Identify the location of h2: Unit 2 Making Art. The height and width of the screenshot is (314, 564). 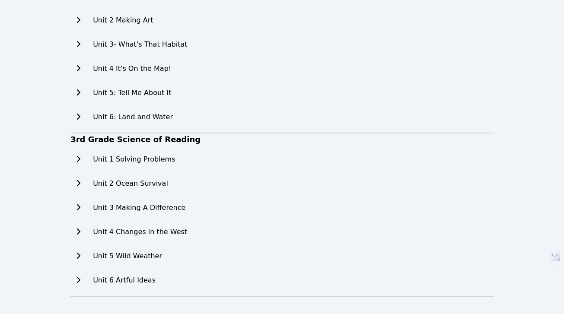
(123, 20).